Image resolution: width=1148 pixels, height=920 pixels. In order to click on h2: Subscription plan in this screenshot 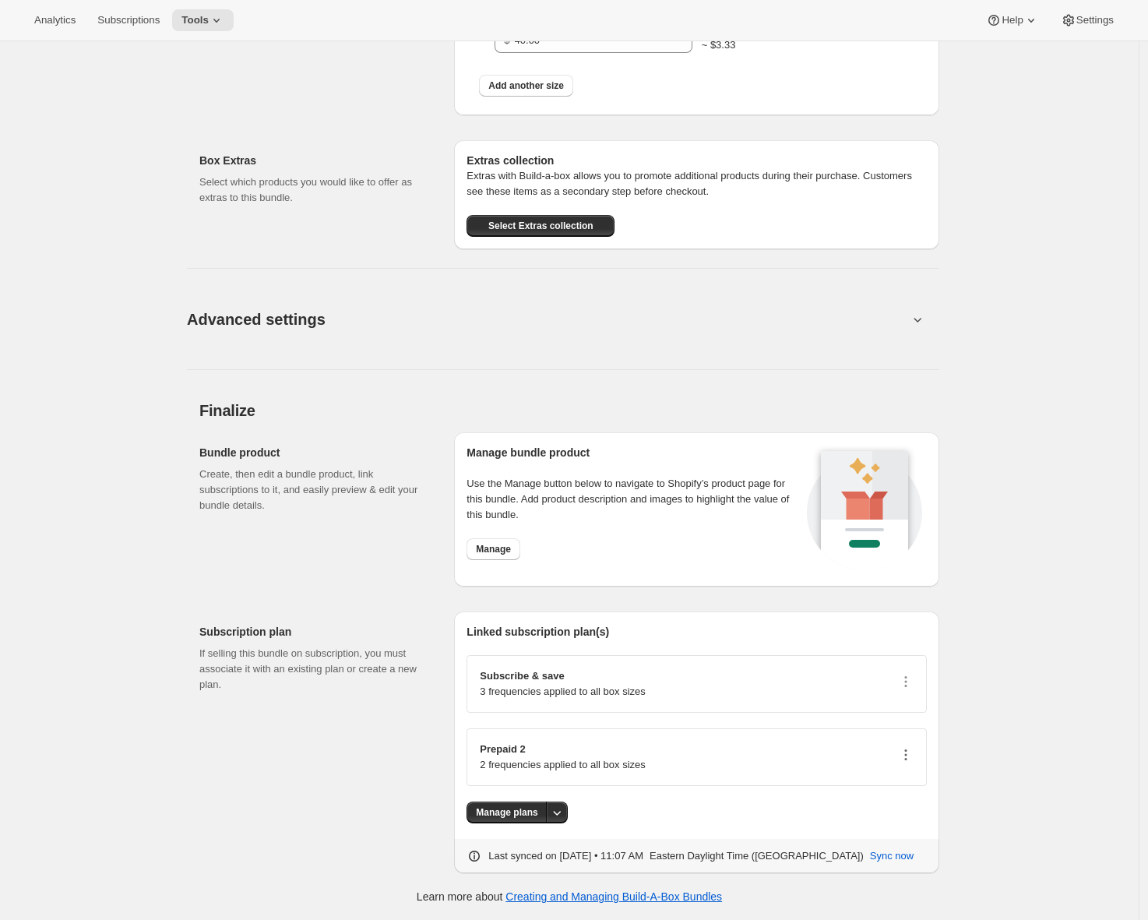, I will do `click(314, 632)`.